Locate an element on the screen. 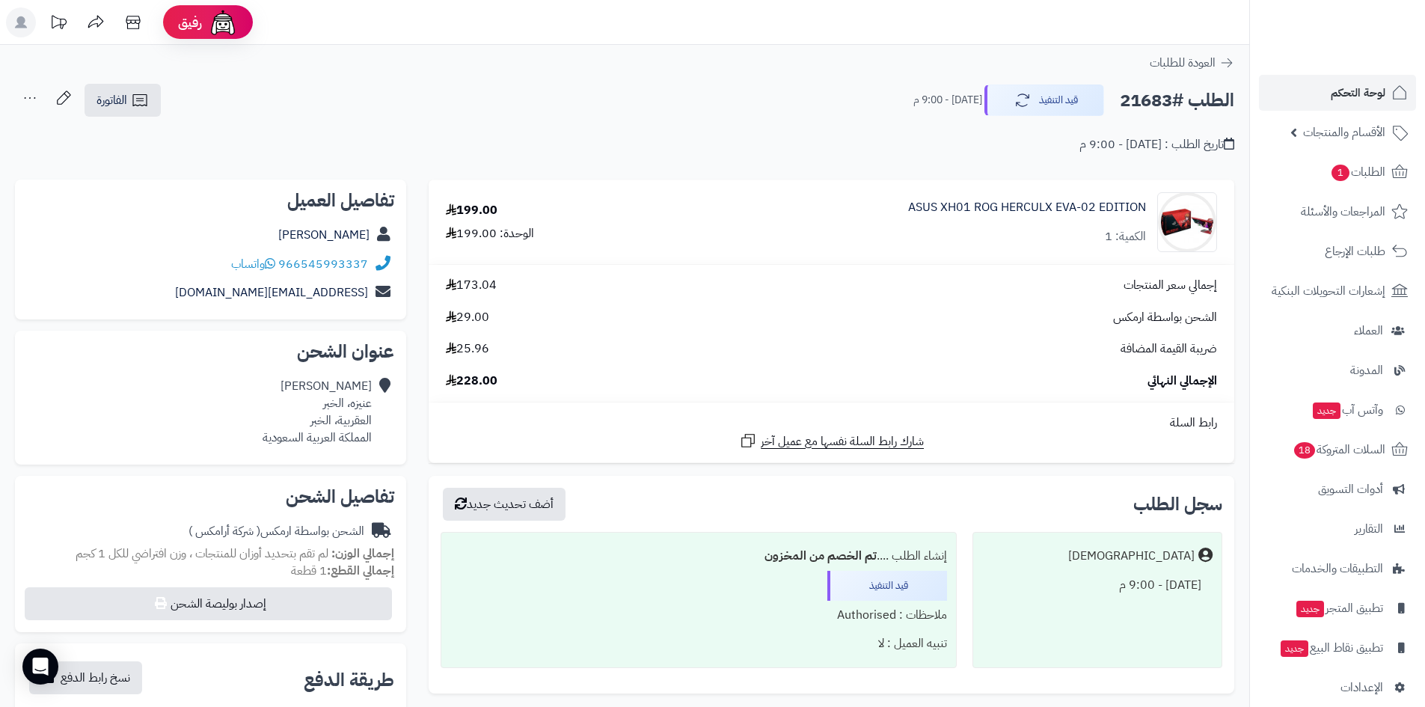 The height and width of the screenshot is (707, 1425). h3: سجل الطلب is located at coordinates (1178, 504).